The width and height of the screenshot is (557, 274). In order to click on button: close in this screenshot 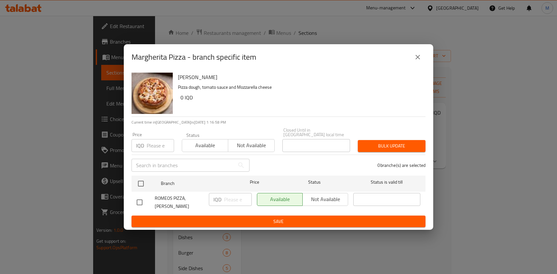, I will do `click(418, 57)`.